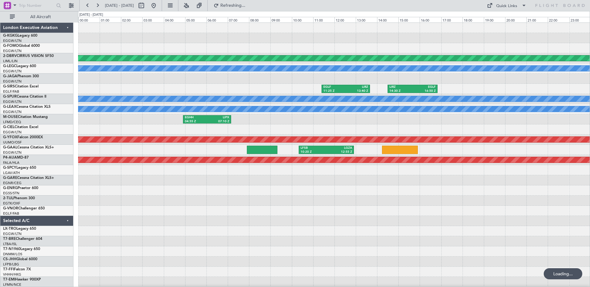 The height and width of the screenshot is (287, 590). What do you see at coordinates (217, 20) in the screenshot?
I see `div: 06:00` at bounding box center [217, 20].